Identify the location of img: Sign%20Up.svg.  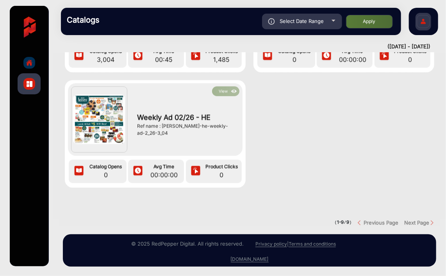
(423, 23).